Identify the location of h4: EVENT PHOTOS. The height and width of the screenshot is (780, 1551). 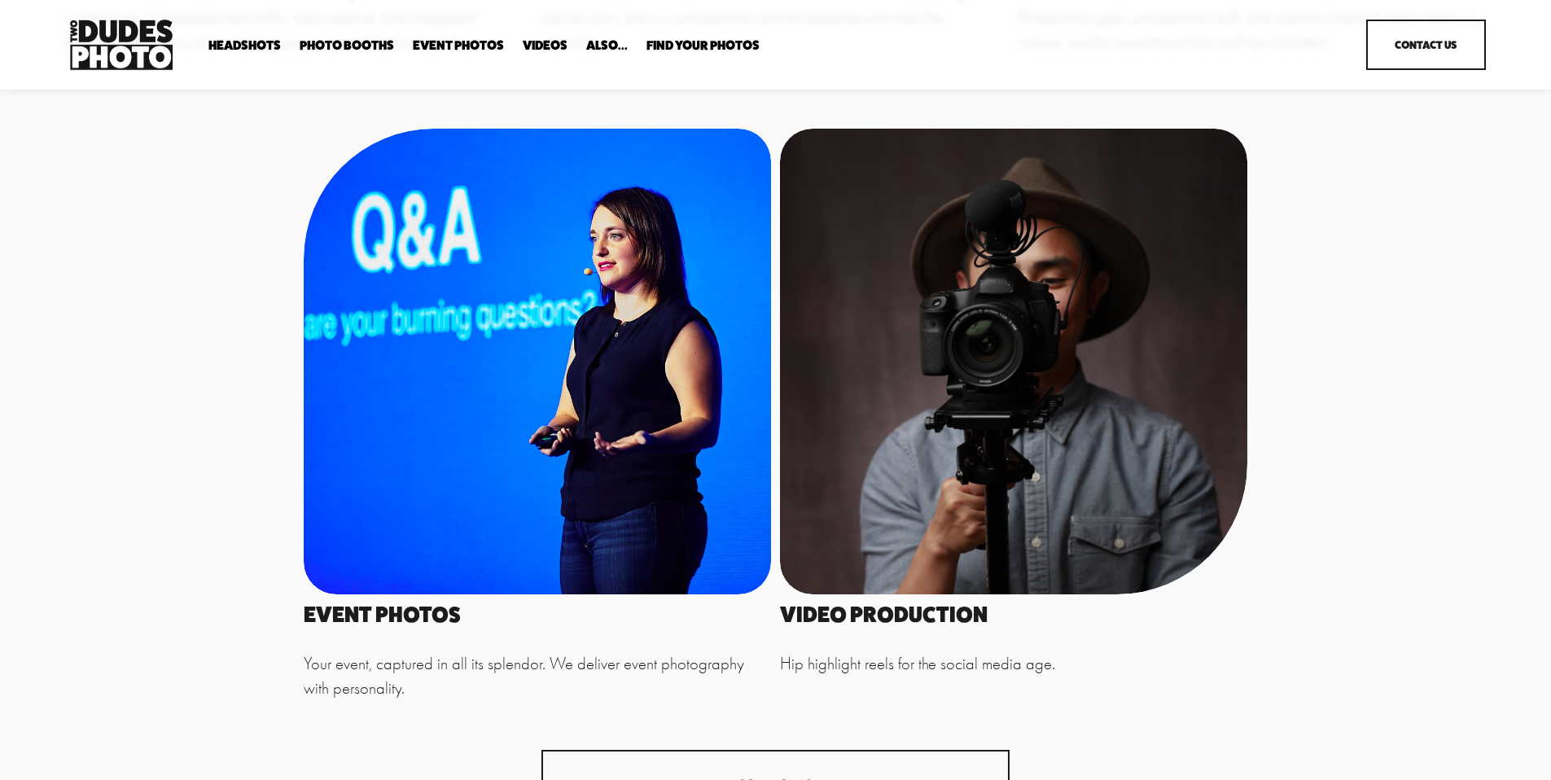
(537, 614).